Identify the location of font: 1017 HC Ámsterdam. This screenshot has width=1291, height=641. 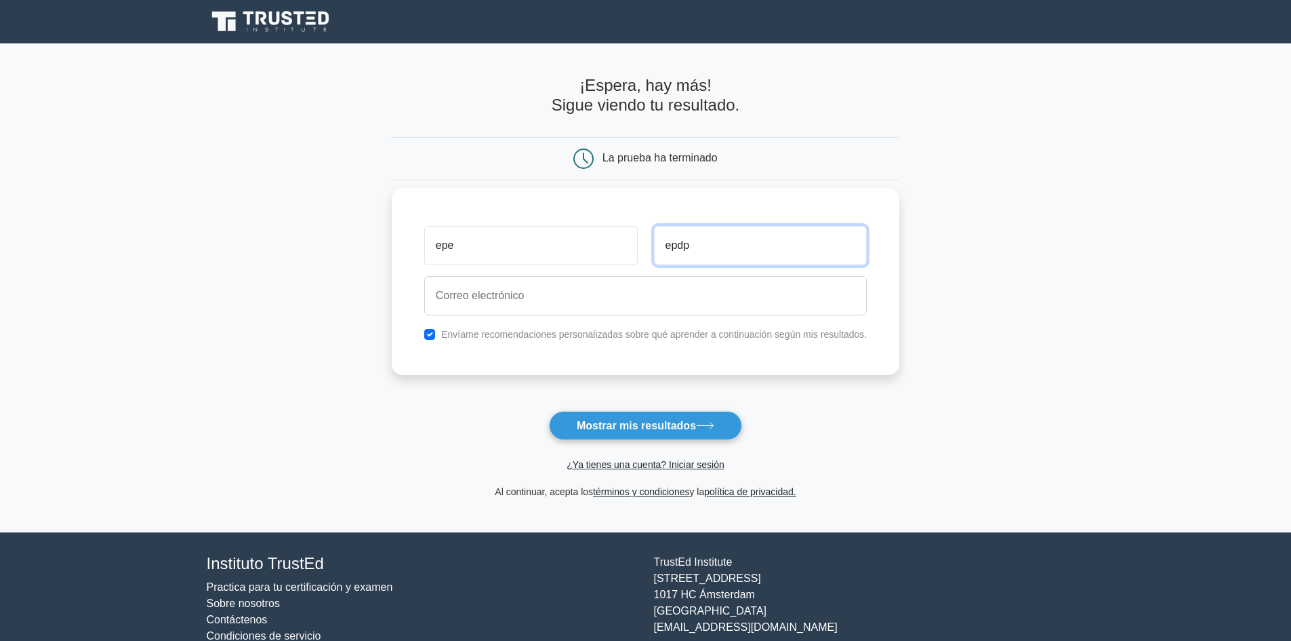
(704, 594).